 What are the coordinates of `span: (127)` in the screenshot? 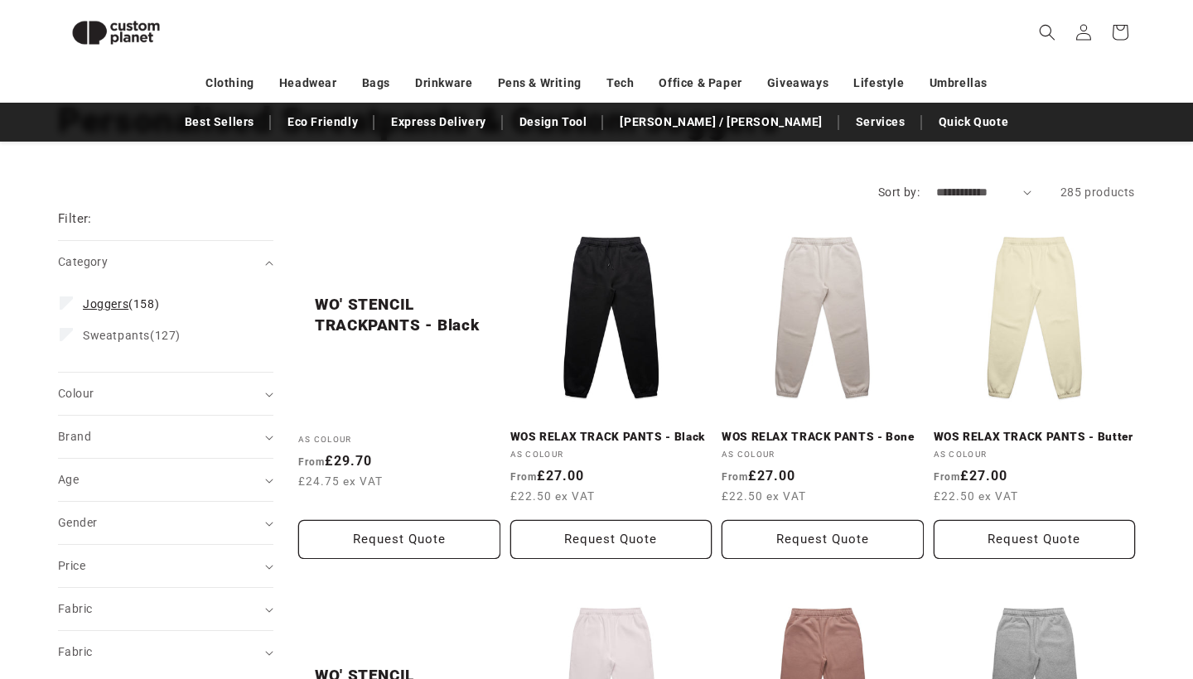 It's located at (132, 336).